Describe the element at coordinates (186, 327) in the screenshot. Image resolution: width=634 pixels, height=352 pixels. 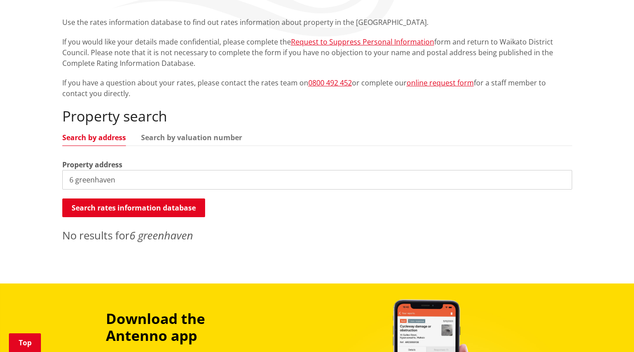
I see `h3: Download the Antenno app` at that location.